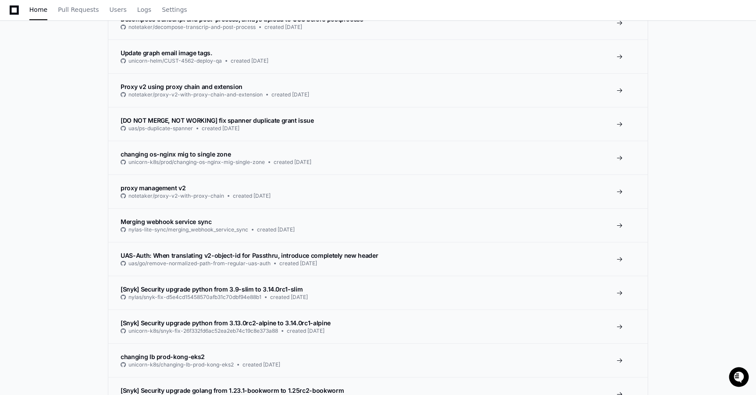 This screenshot has width=756, height=395. What do you see at coordinates (196, 95) in the screenshot?
I see `span: notetaker/proxy-v2-with-proxy-chain-and-extension` at bounding box center [196, 95].